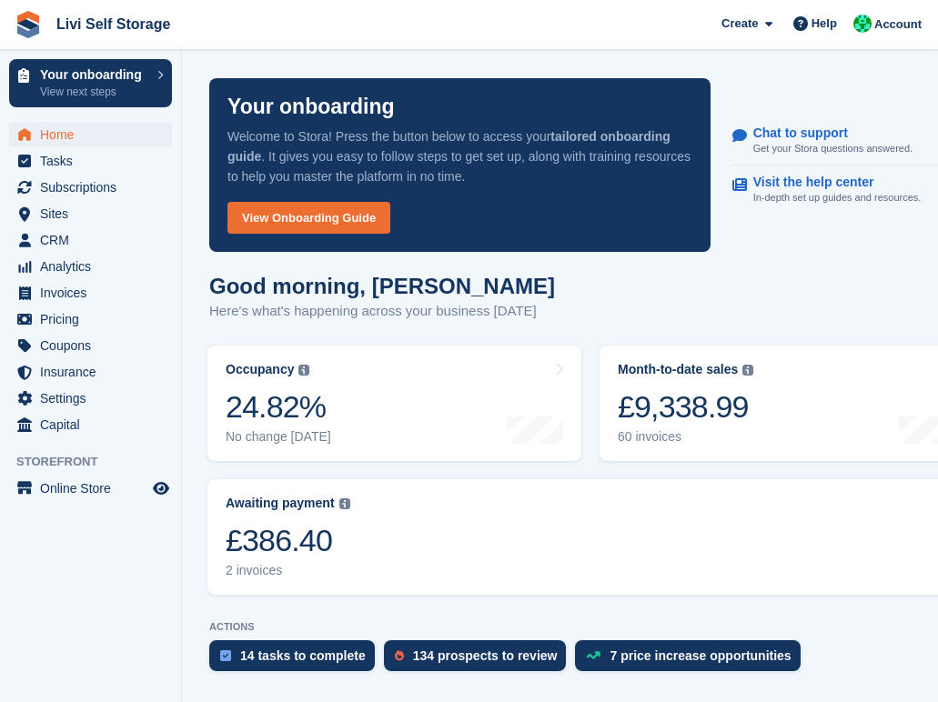 This screenshot has width=938, height=702. What do you see at coordinates (95, 372) in the screenshot?
I see `span: Insurance` at bounding box center [95, 372].